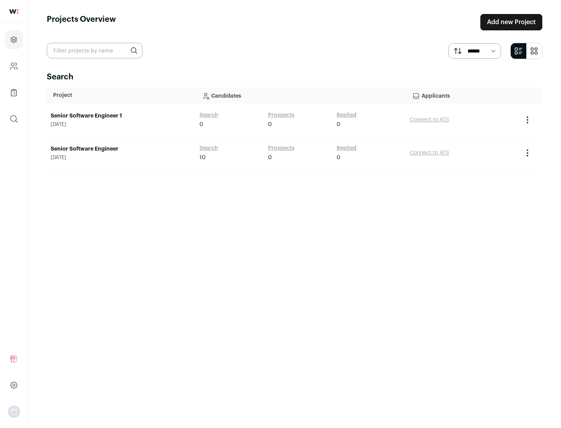 The width and height of the screenshot is (561, 428). What do you see at coordinates (300, 95) in the screenshot?
I see `p: Candidates` at bounding box center [300, 95].